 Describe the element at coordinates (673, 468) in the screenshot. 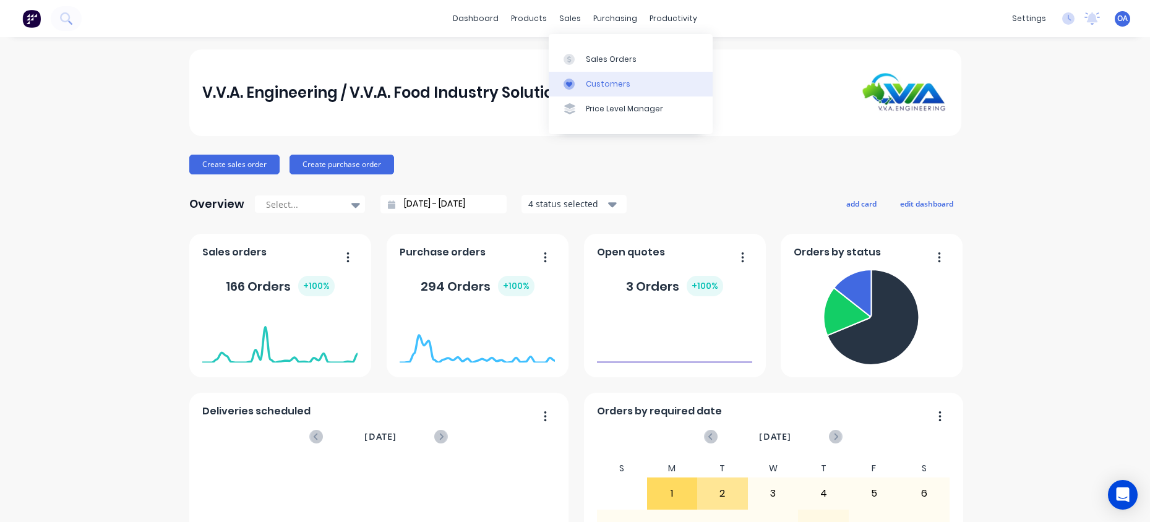

I see `div: M` at that location.